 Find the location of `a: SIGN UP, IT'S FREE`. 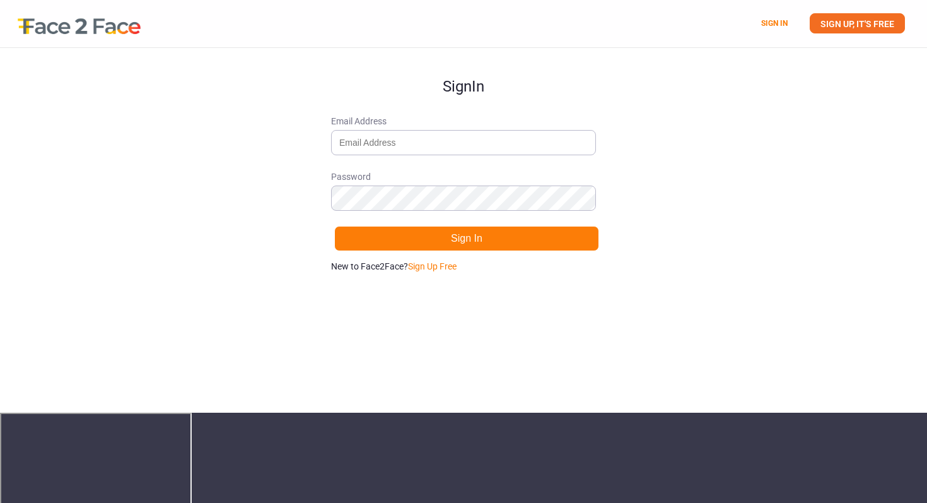

a: SIGN UP, IT'S FREE is located at coordinates (857, 23).